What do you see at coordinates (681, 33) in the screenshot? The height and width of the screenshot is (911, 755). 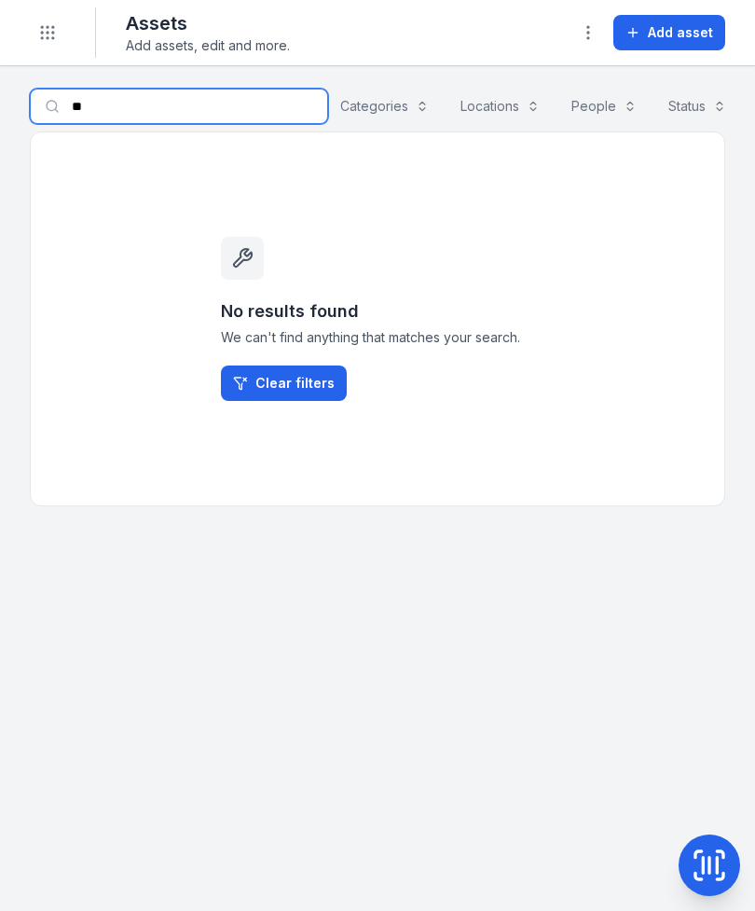 I see `span: Add asset` at bounding box center [681, 33].